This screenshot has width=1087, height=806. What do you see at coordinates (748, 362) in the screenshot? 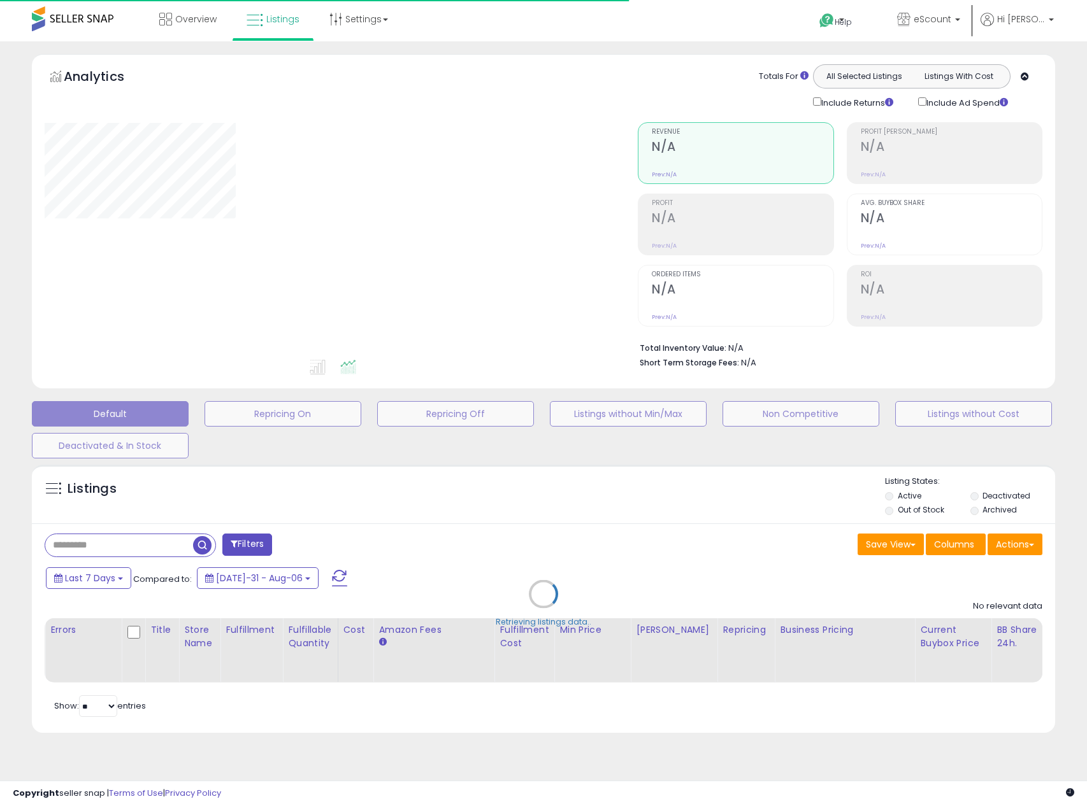
I see `span: N/A` at bounding box center [748, 362].